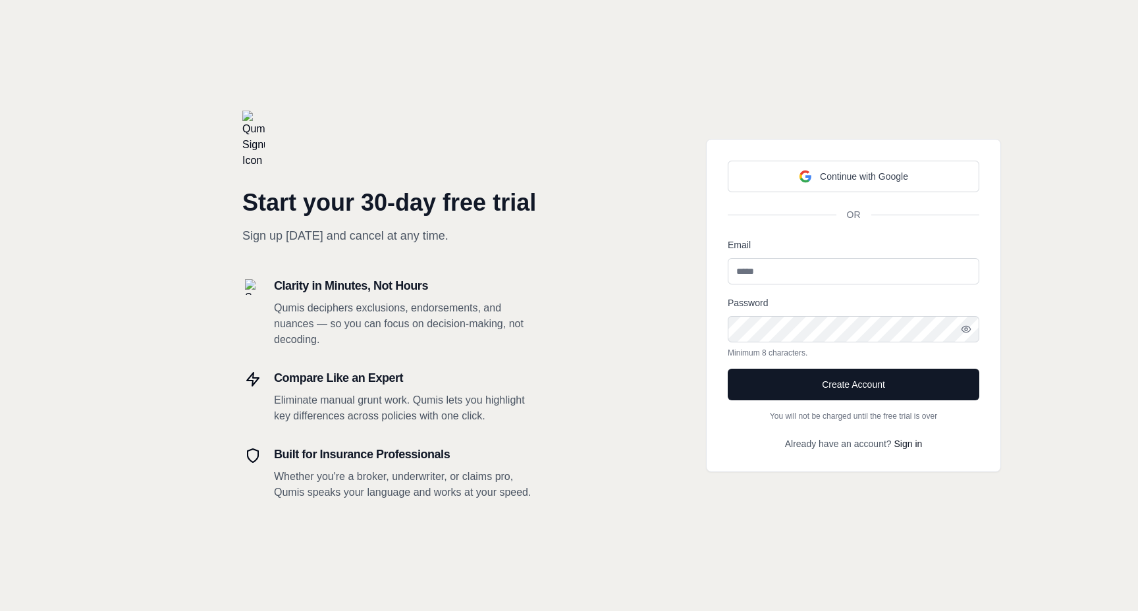 This screenshot has height=611, width=1138. I want to click on button: Create Account, so click(853, 384).